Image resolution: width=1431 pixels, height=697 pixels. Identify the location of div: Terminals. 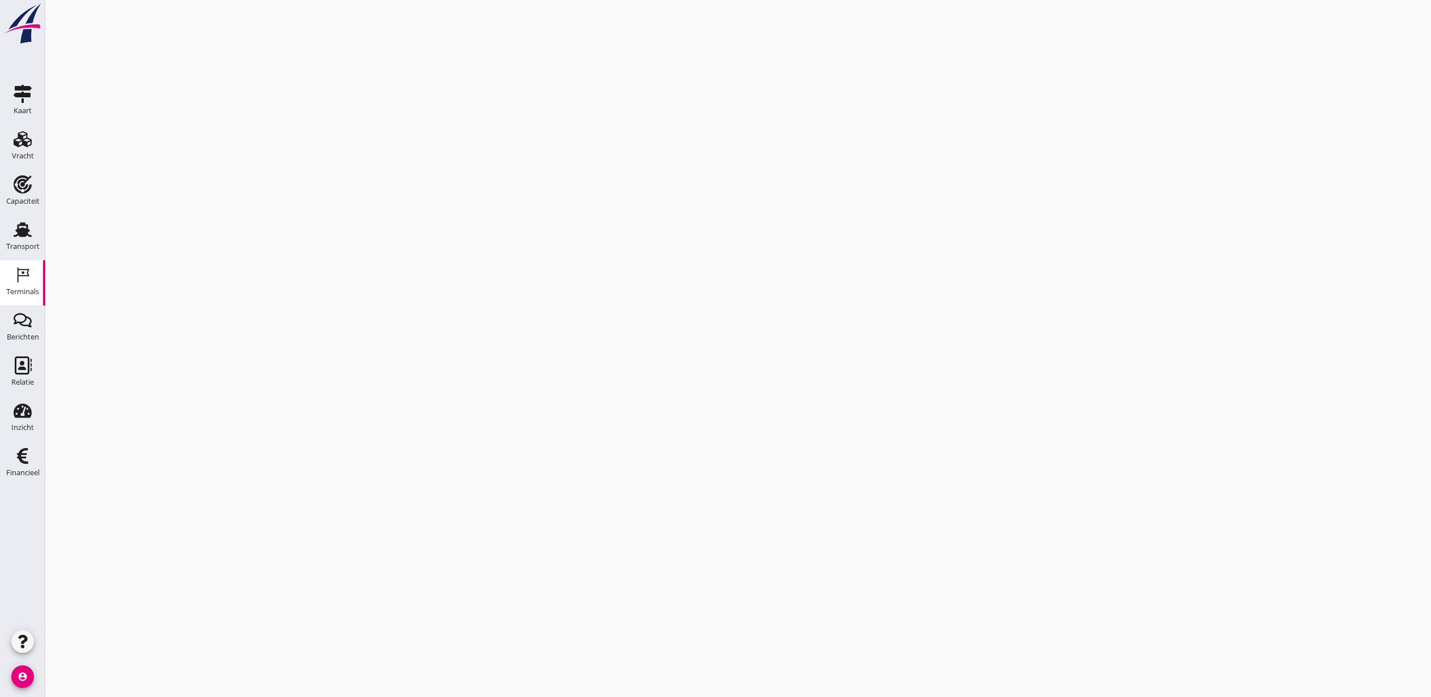
(23, 291).